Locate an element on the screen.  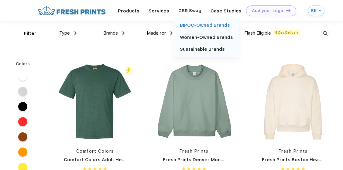
img: fo%20logo%202.webp is located at coordinates (72, 11).